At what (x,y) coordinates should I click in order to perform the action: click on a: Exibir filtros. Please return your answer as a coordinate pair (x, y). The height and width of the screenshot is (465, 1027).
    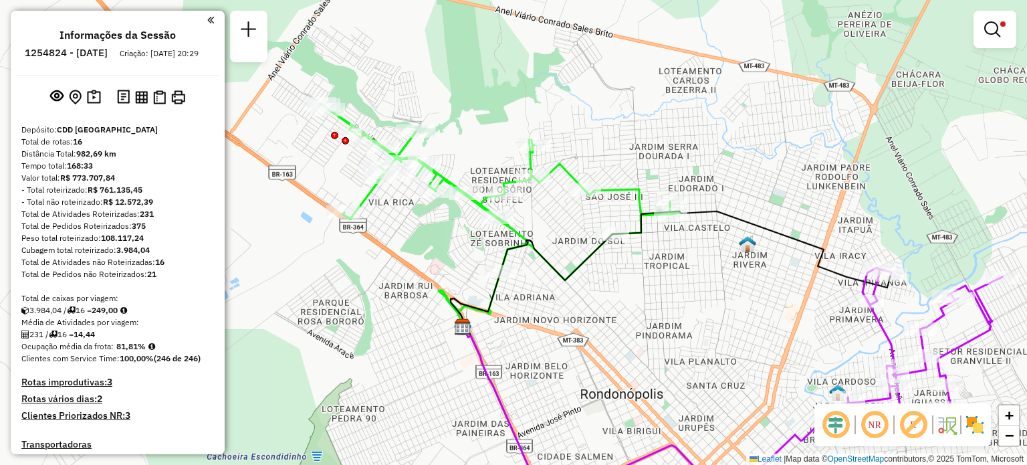
    Looking at the image, I should click on (995, 29).